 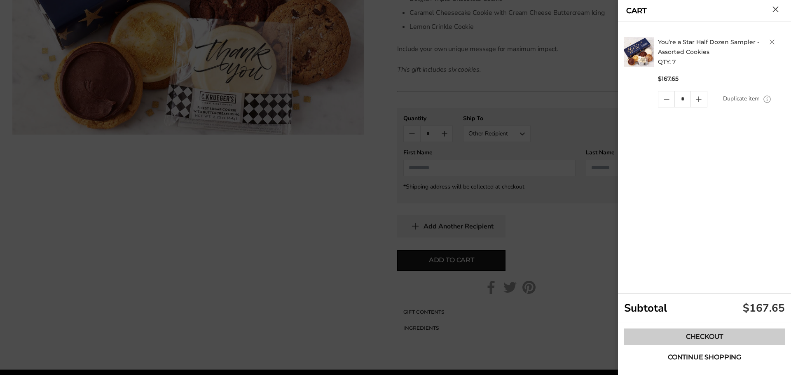 What do you see at coordinates (764, 308) in the screenshot?
I see `div: $167.65` at bounding box center [764, 308].